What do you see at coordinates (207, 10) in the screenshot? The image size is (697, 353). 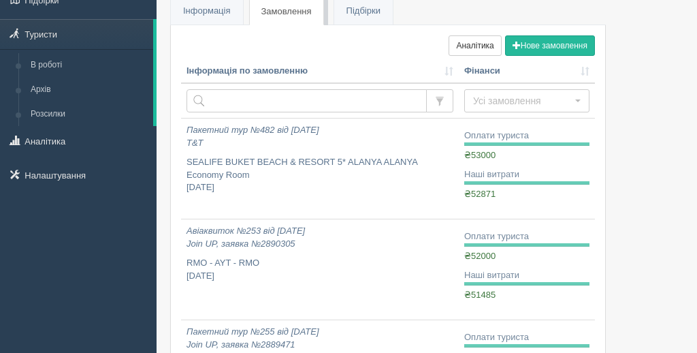 I see `span: Інформація` at bounding box center [207, 10].